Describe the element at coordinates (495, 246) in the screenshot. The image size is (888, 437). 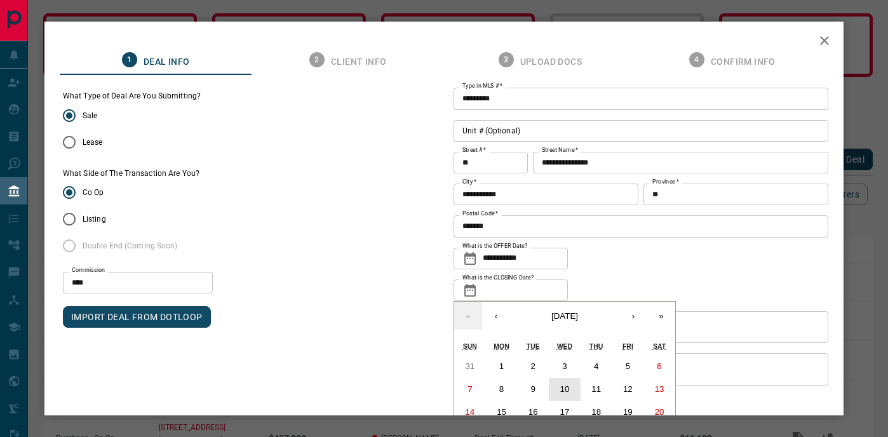
I see `label: What is the OFFER Date?` at that location.